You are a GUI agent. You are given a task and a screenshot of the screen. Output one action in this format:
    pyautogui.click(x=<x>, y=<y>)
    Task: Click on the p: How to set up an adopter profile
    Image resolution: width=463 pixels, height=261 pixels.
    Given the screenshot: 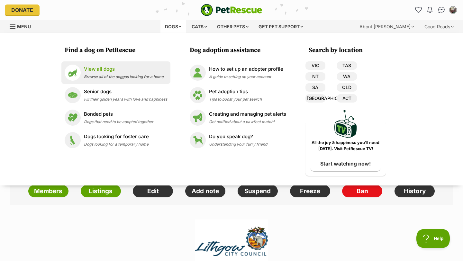 What is the action you would take?
    pyautogui.click(x=246, y=69)
    